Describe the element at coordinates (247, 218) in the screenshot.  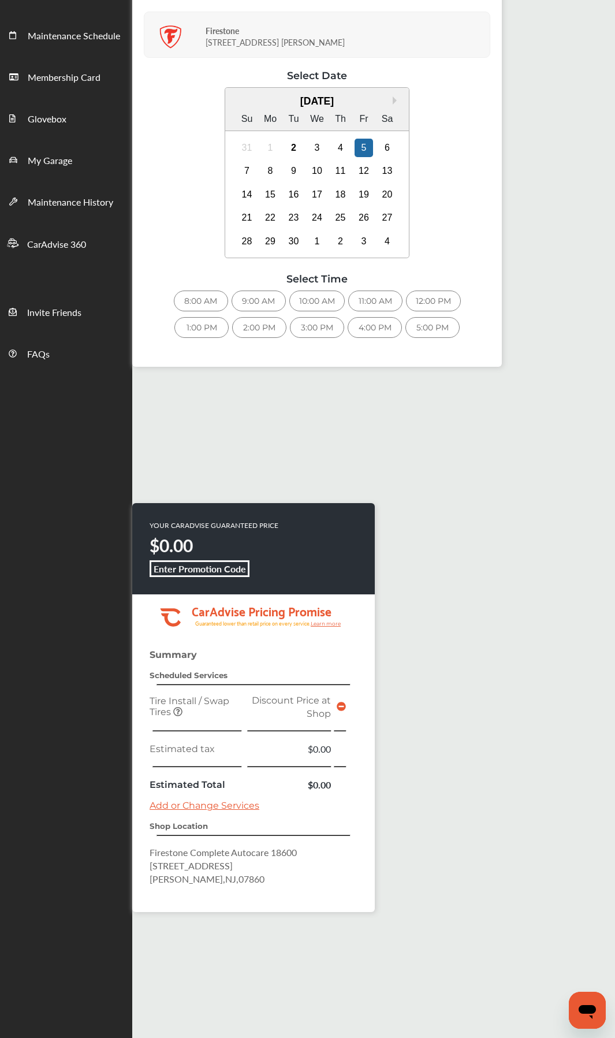
I see `div: Choose Sunday, September 21st, 2025` at that location.